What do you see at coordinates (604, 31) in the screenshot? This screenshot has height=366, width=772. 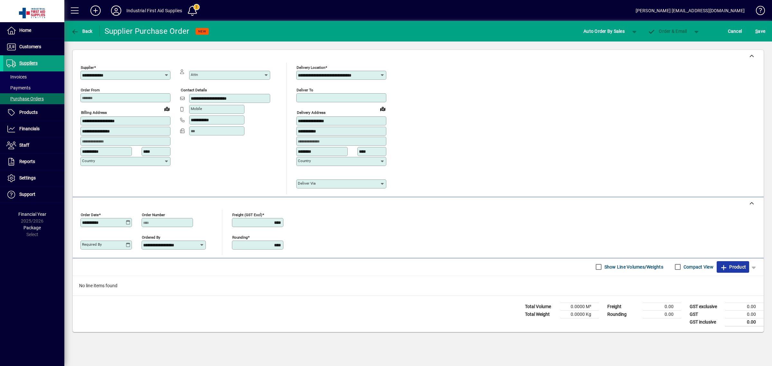 I see `span: Auto Order By Sales` at bounding box center [604, 31].